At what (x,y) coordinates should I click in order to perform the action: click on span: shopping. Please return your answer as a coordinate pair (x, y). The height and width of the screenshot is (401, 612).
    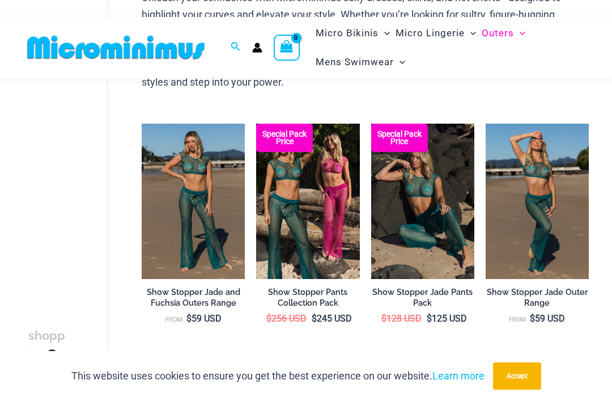
    Looking at the image, I should click on (47, 345).